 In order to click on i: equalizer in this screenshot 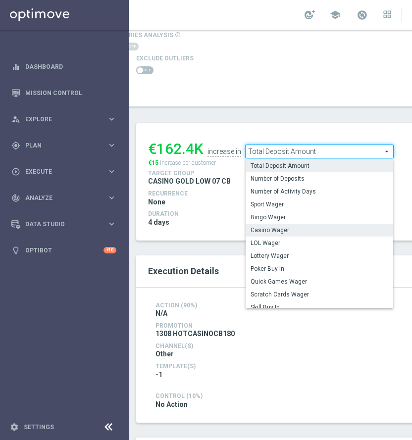, I will do `click(16, 67)`.